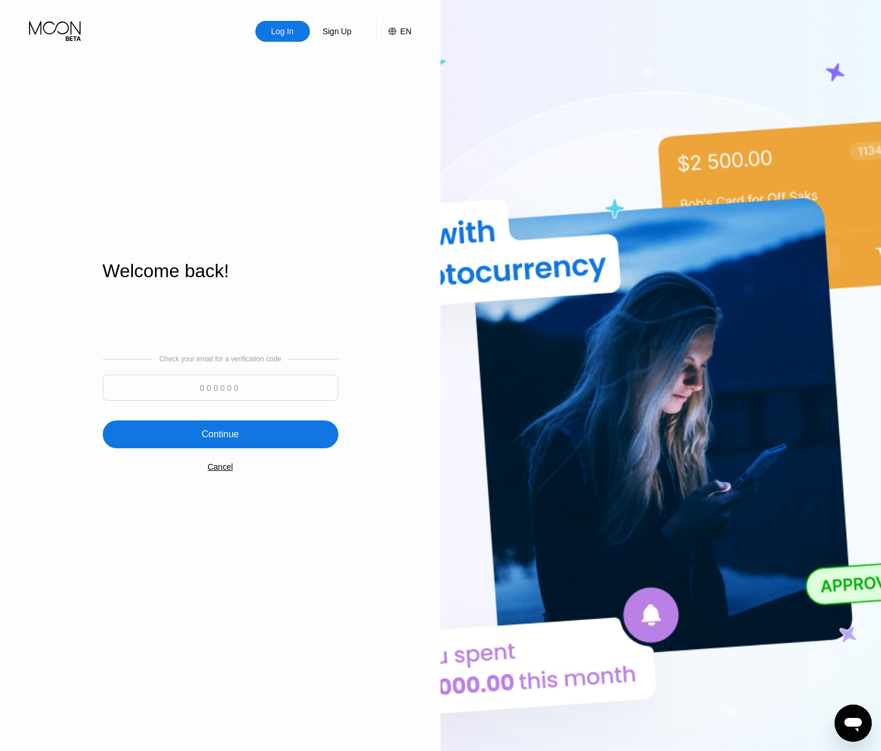 Image resolution: width=881 pixels, height=751 pixels. What do you see at coordinates (220, 467) in the screenshot?
I see `div: Cancel` at bounding box center [220, 467].